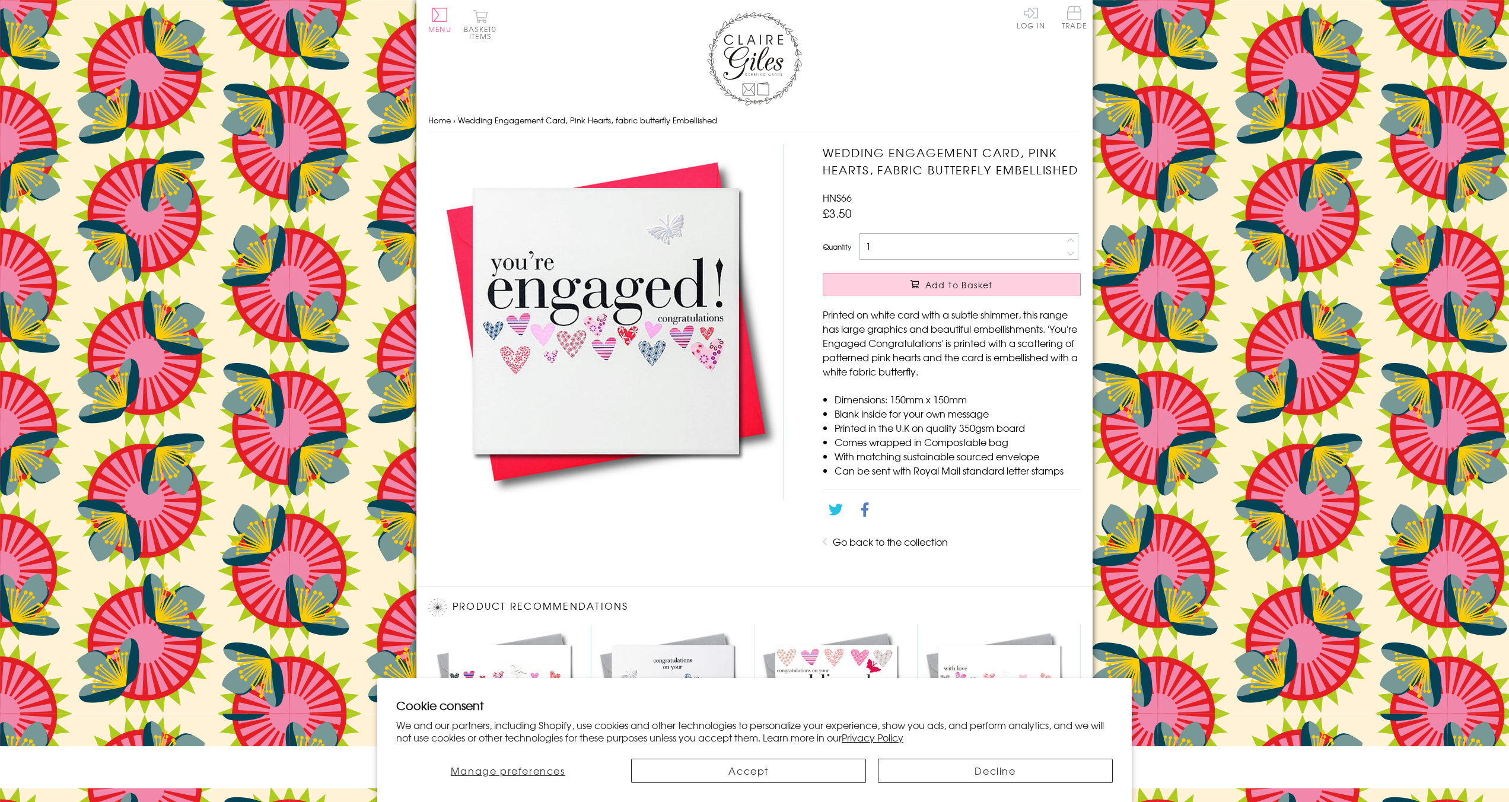 This screenshot has width=1509, height=802. What do you see at coordinates (606, 321) in the screenshot?
I see `img: Wedding Engagement Card, Pink Hearts, fabric butterfly Embellished` at bounding box center [606, 321].